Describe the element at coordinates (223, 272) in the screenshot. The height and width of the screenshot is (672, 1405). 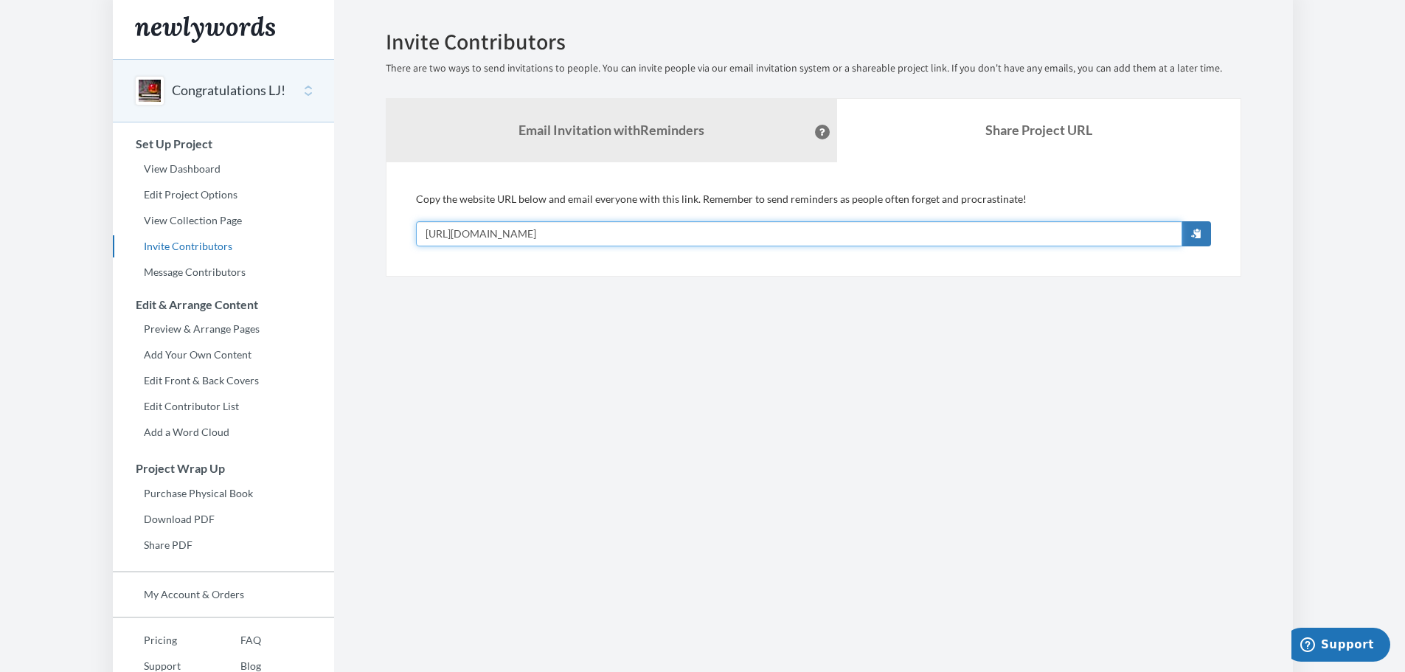
I see `a: Message Contributors` at that location.